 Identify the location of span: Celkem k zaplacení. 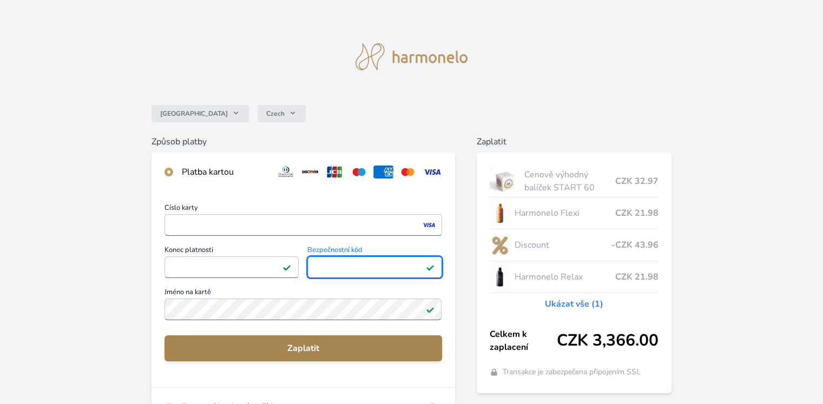
(523, 341).